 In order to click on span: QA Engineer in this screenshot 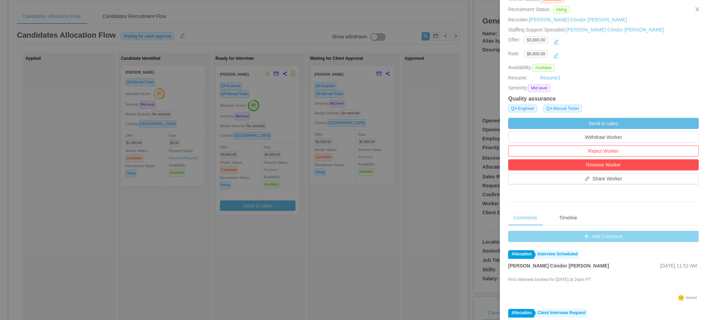, I will do `click(523, 108)`.